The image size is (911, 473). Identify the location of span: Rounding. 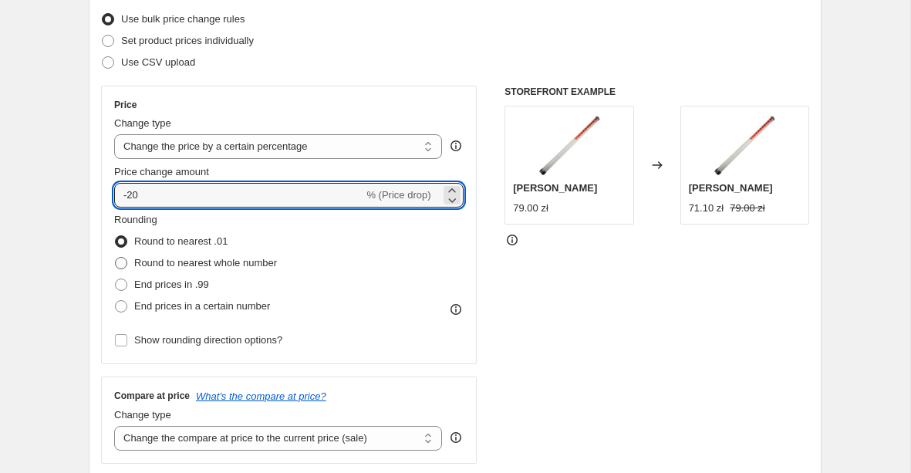
(136, 219).